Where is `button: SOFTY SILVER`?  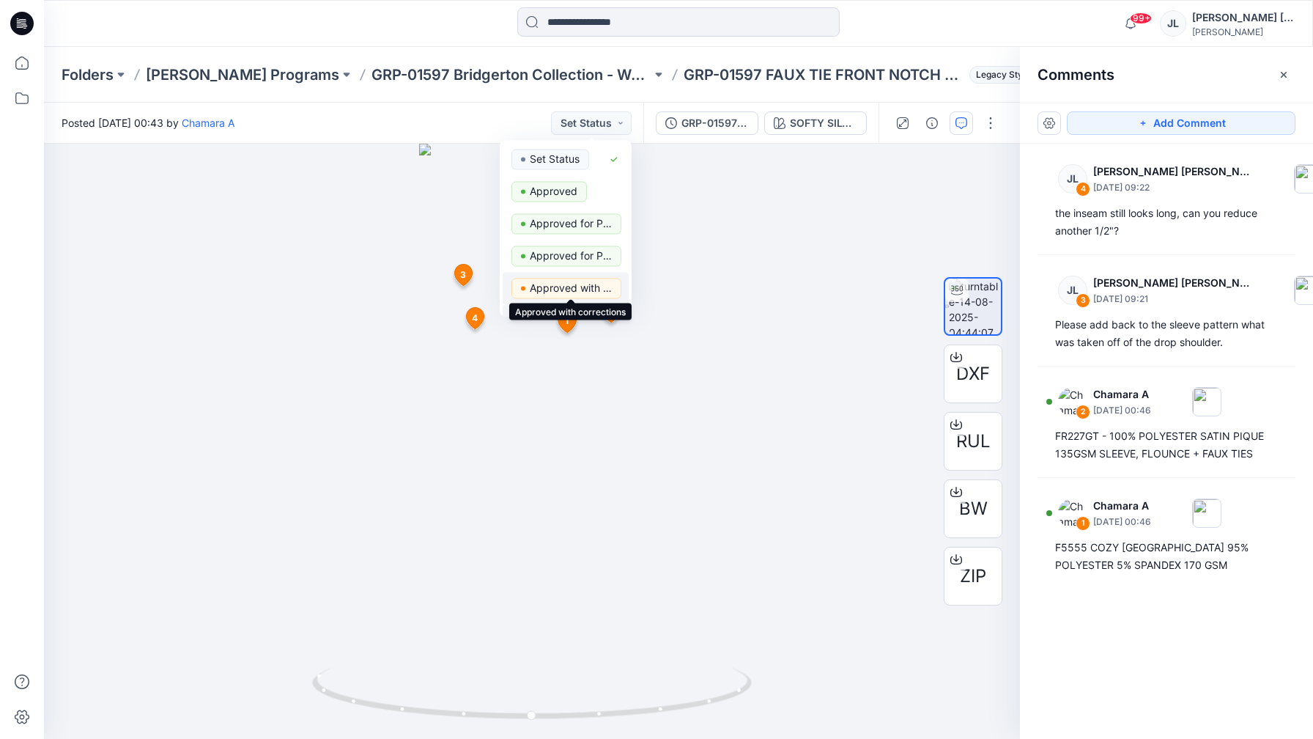 button: SOFTY SILVER is located at coordinates (816, 123).